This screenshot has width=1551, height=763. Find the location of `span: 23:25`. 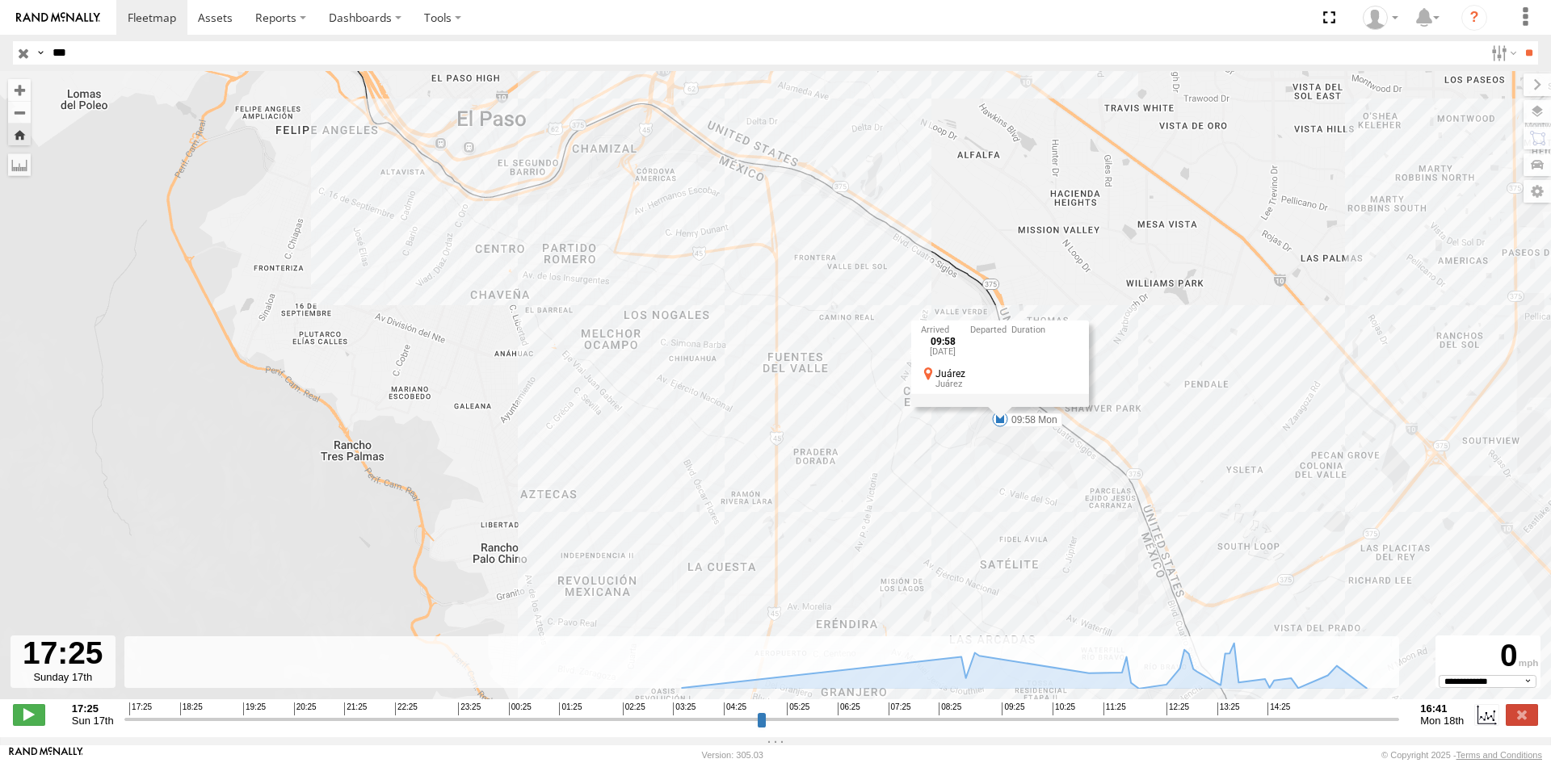

span: 23:25 is located at coordinates (469, 709).